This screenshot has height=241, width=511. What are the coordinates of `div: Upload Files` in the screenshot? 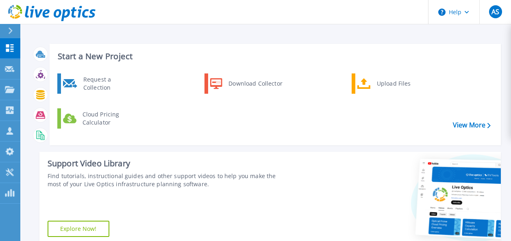 It's located at (403, 84).